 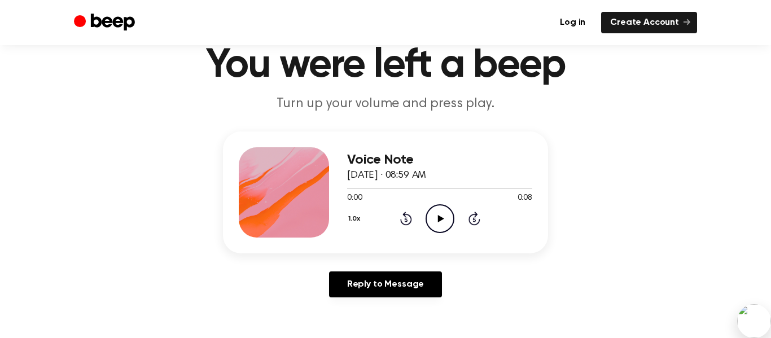 I want to click on h1: You were left a beep, so click(x=386, y=65).